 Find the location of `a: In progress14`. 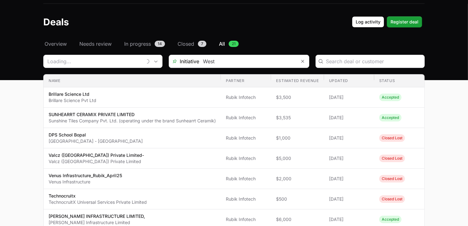

a: In progress14 is located at coordinates (145, 44).